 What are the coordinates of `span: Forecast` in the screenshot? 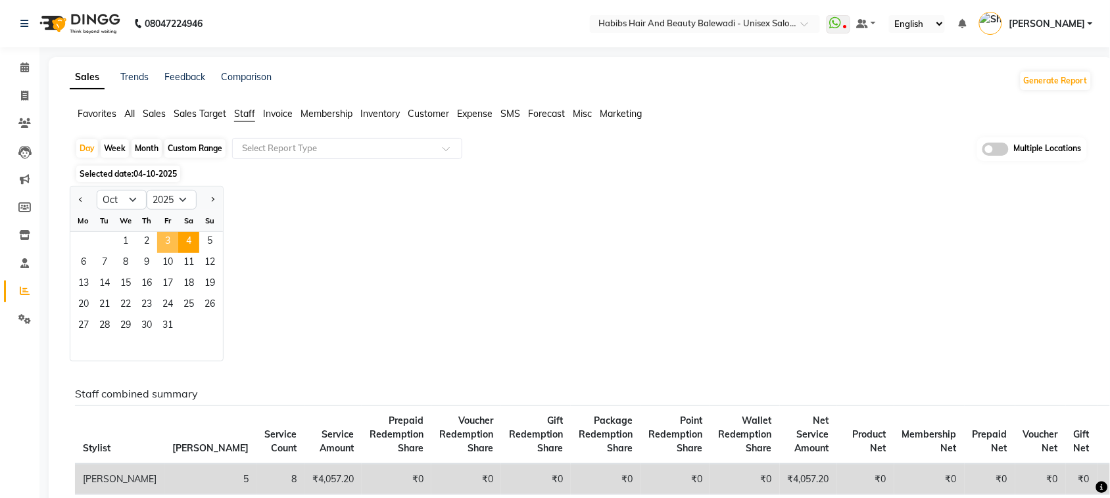 It's located at (546, 114).